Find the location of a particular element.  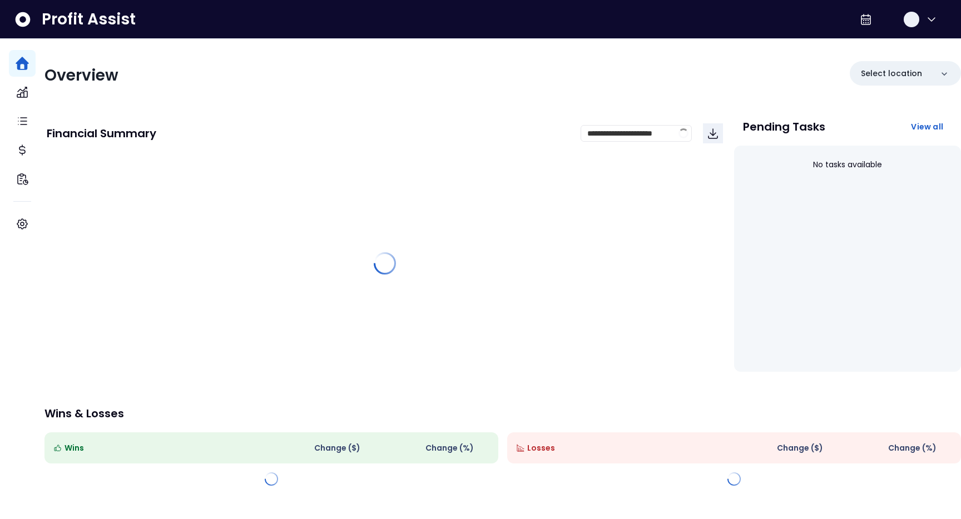

span: View all is located at coordinates (927, 127).